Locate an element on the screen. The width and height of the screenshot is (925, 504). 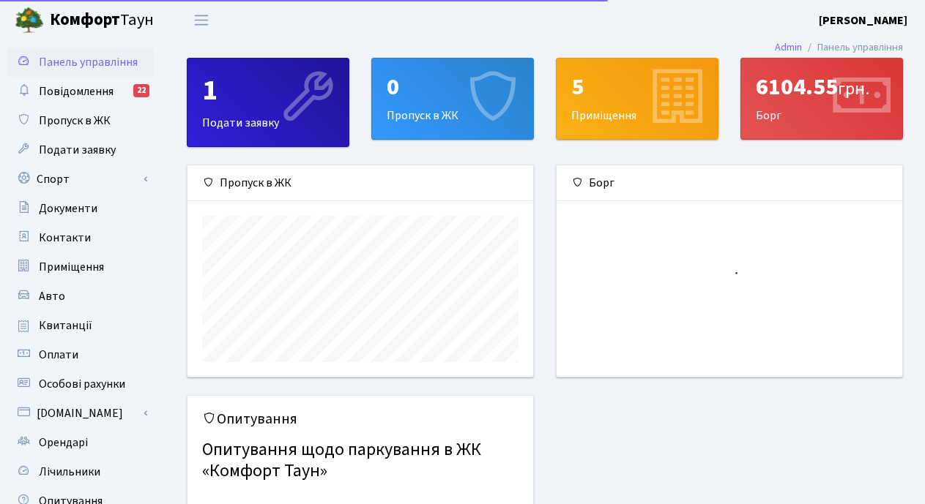
h5: Опитування is located at coordinates (360, 420).